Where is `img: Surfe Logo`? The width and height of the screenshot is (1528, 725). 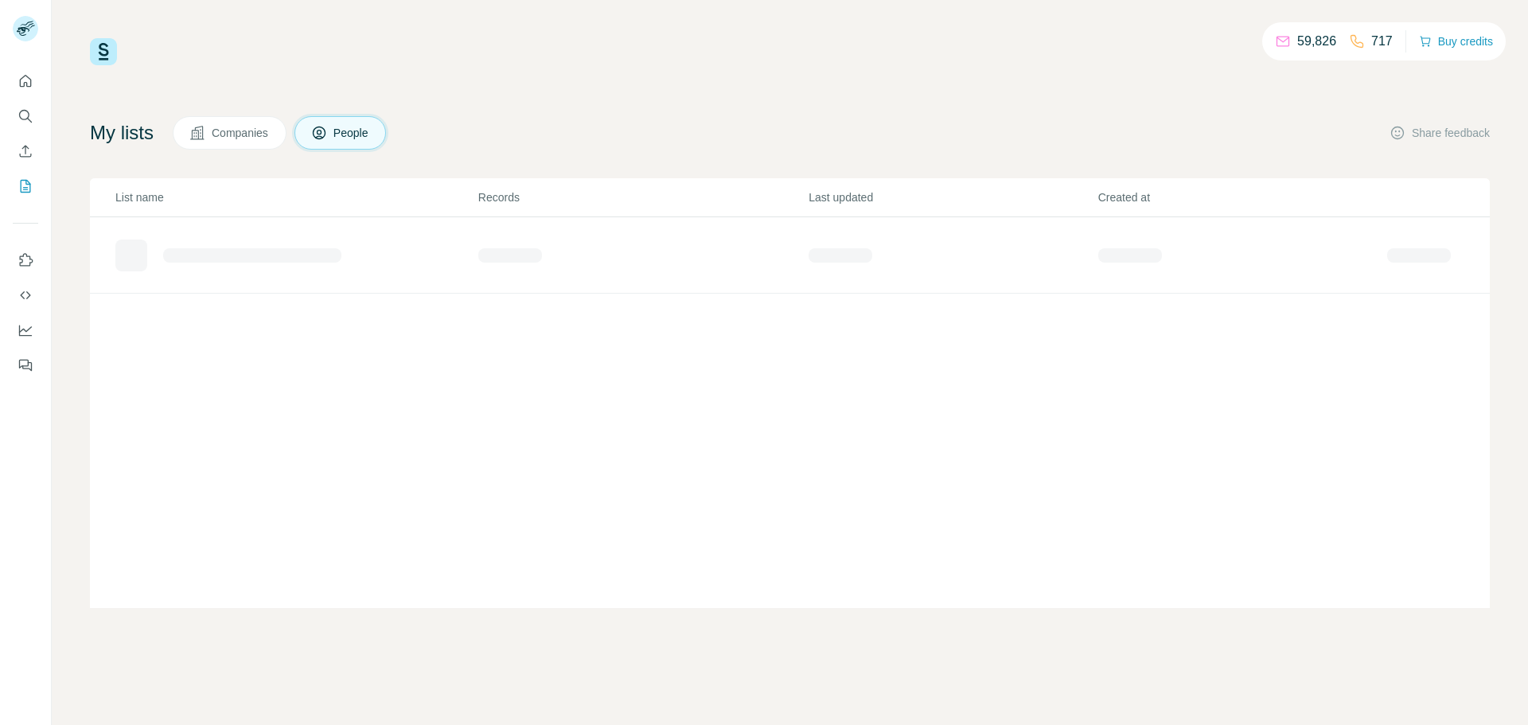
img: Surfe Logo is located at coordinates (103, 52).